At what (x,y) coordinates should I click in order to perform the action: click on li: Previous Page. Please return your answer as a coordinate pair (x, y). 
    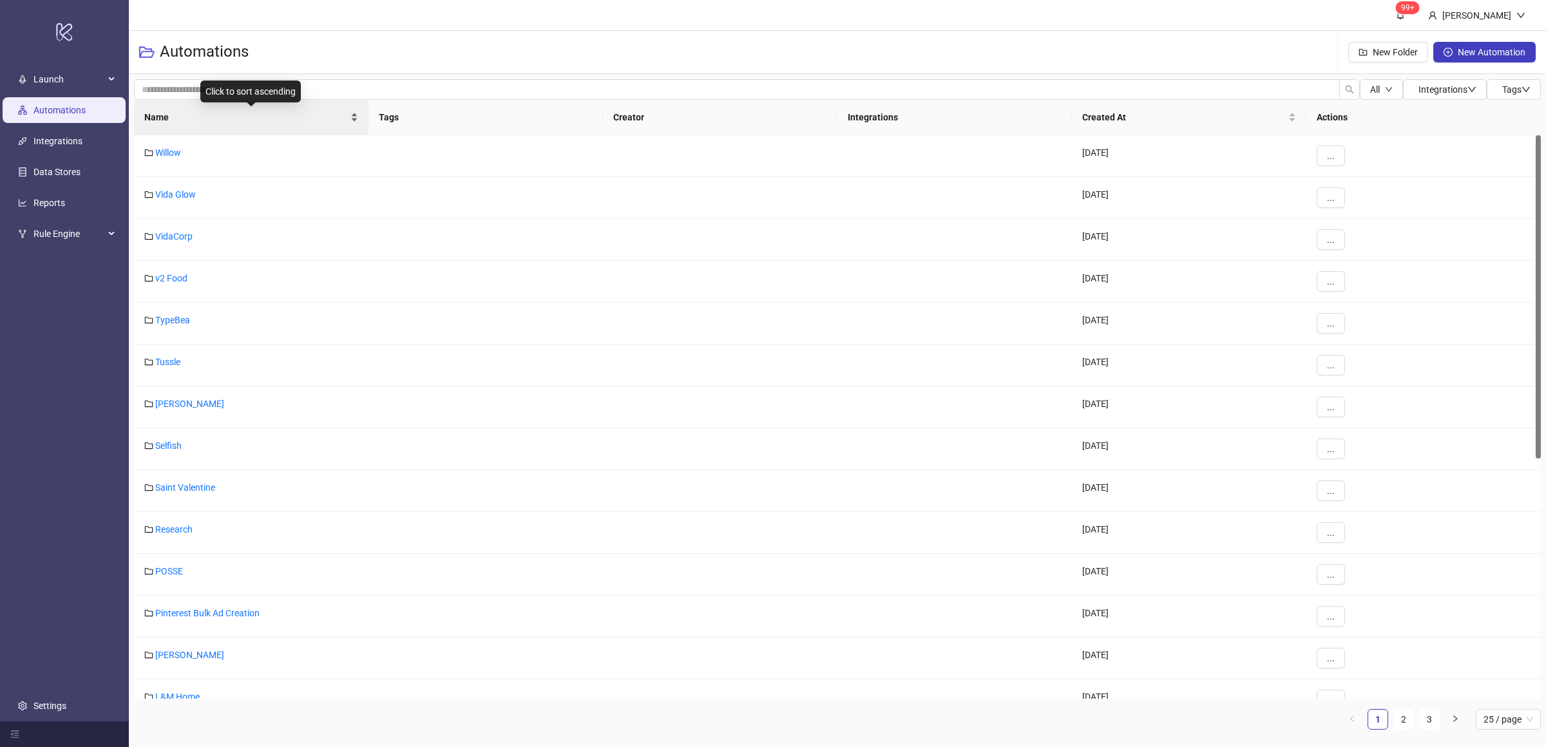
    Looking at the image, I should click on (1352, 720).